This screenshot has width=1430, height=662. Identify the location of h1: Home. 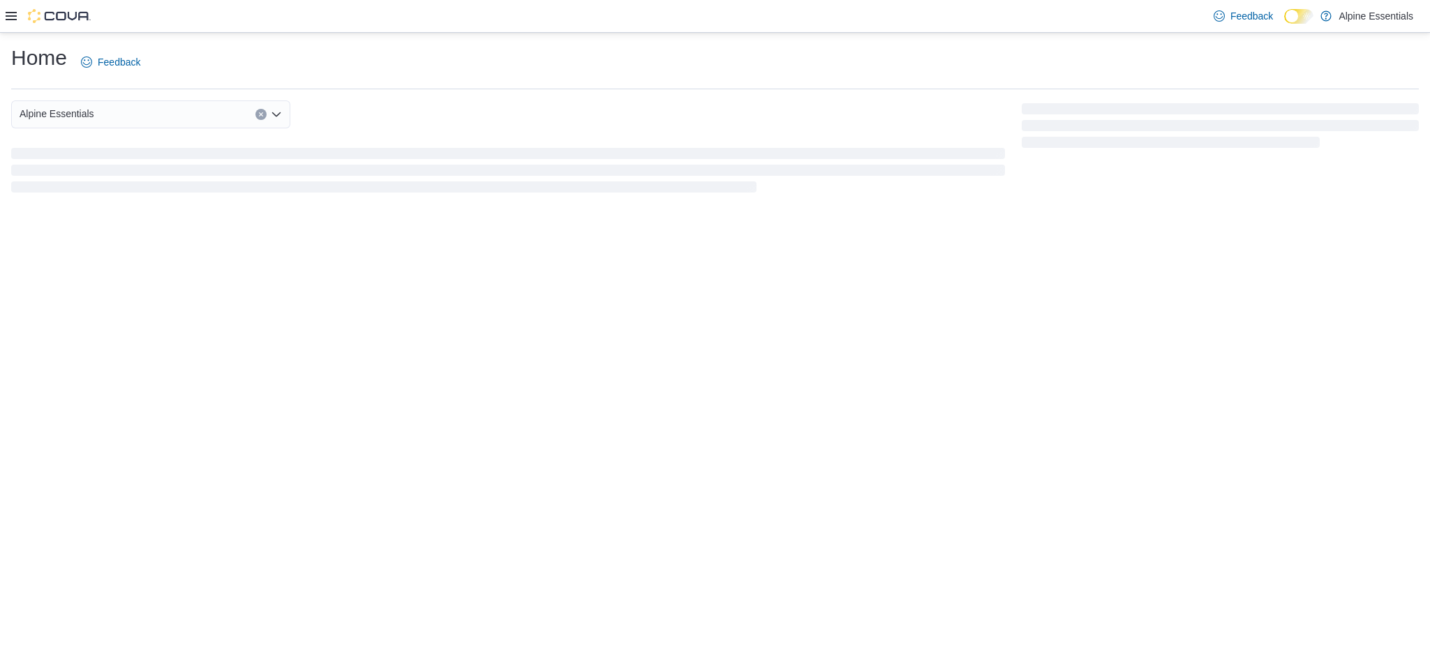
(39, 58).